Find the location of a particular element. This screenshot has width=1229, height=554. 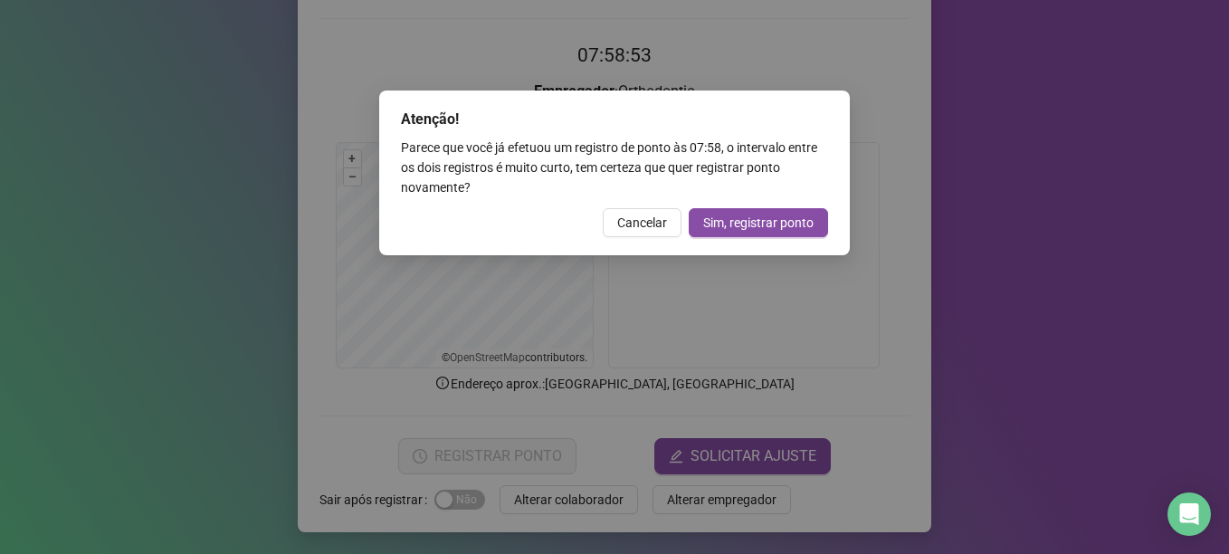

span: Cancelar is located at coordinates (642, 223).